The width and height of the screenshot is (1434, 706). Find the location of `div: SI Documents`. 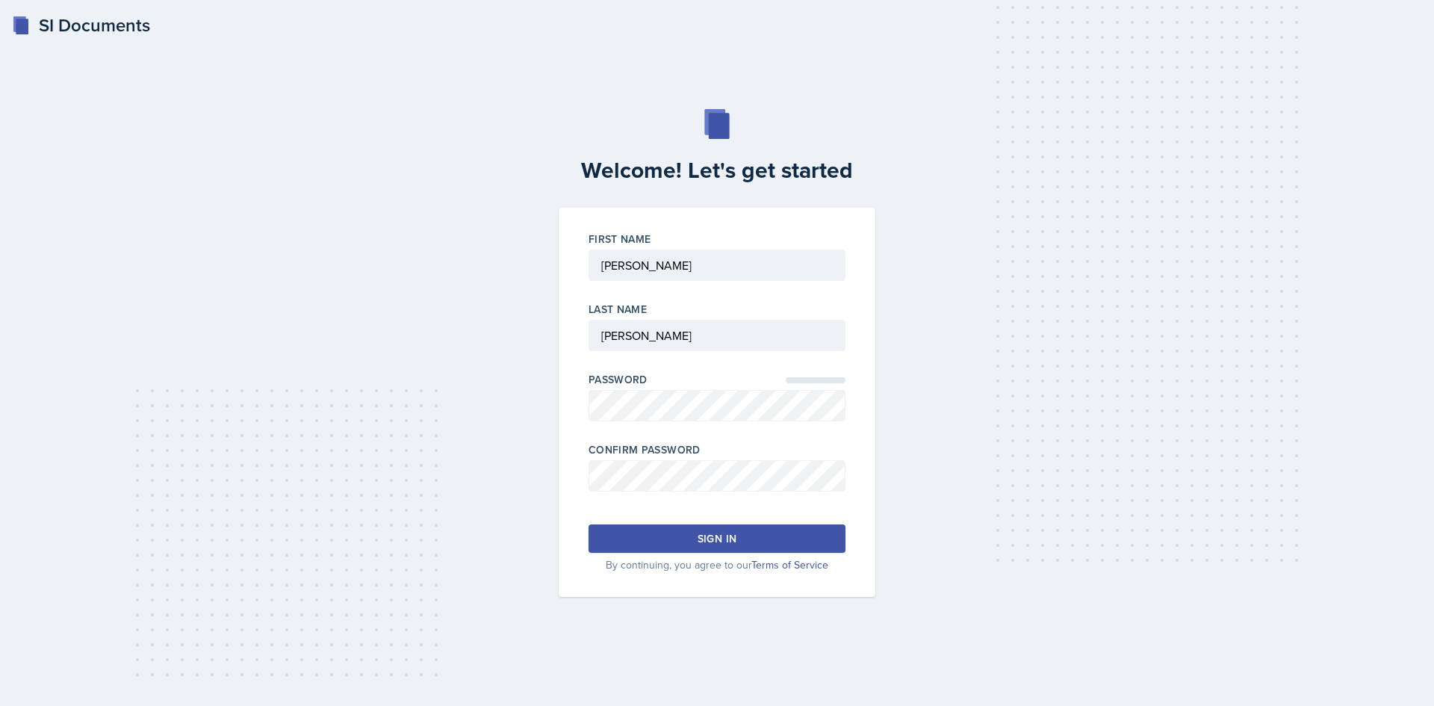

div: SI Documents is located at coordinates (81, 25).